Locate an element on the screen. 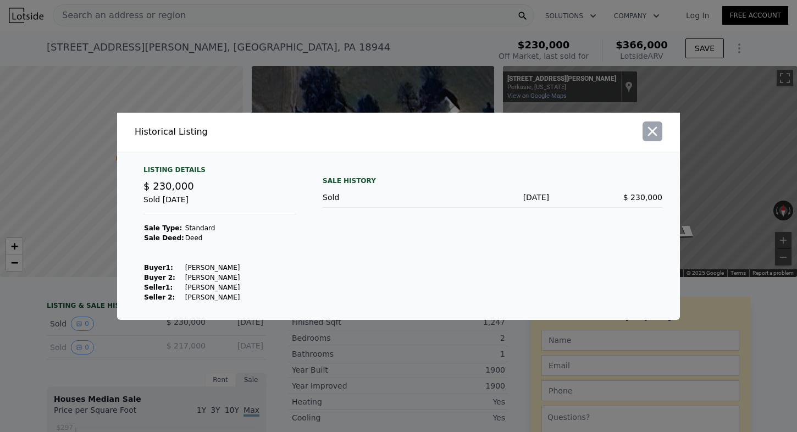 This screenshot has height=432, width=797. strong: Buyer 1 : is located at coordinates (158, 268).